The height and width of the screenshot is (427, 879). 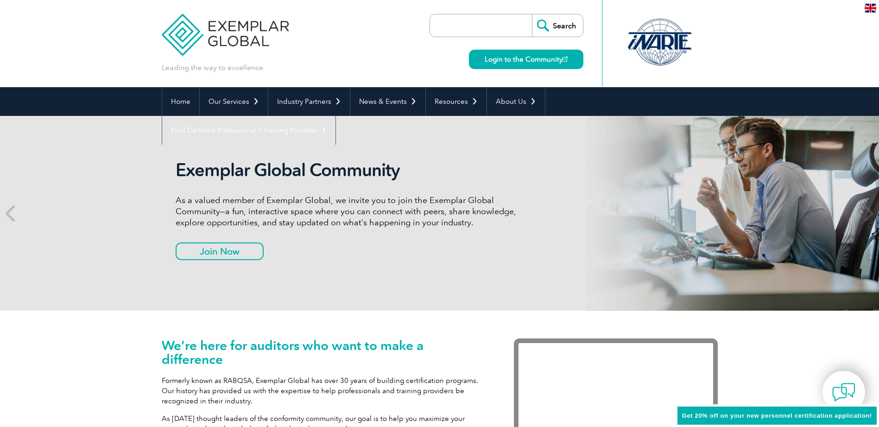 I want to click on h2: Exemplar Global Community, so click(x=349, y=170).